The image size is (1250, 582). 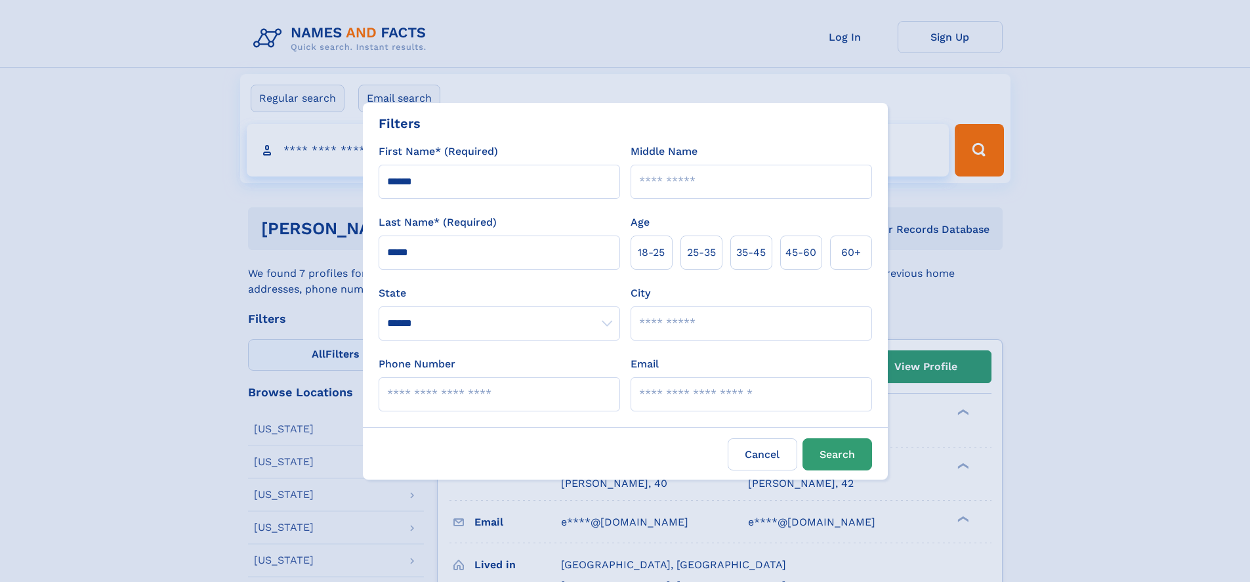 What do you see at coordinates (664, 152) in the screenshot?
I see `label: Middle Name` at bounding box center [664, 152].